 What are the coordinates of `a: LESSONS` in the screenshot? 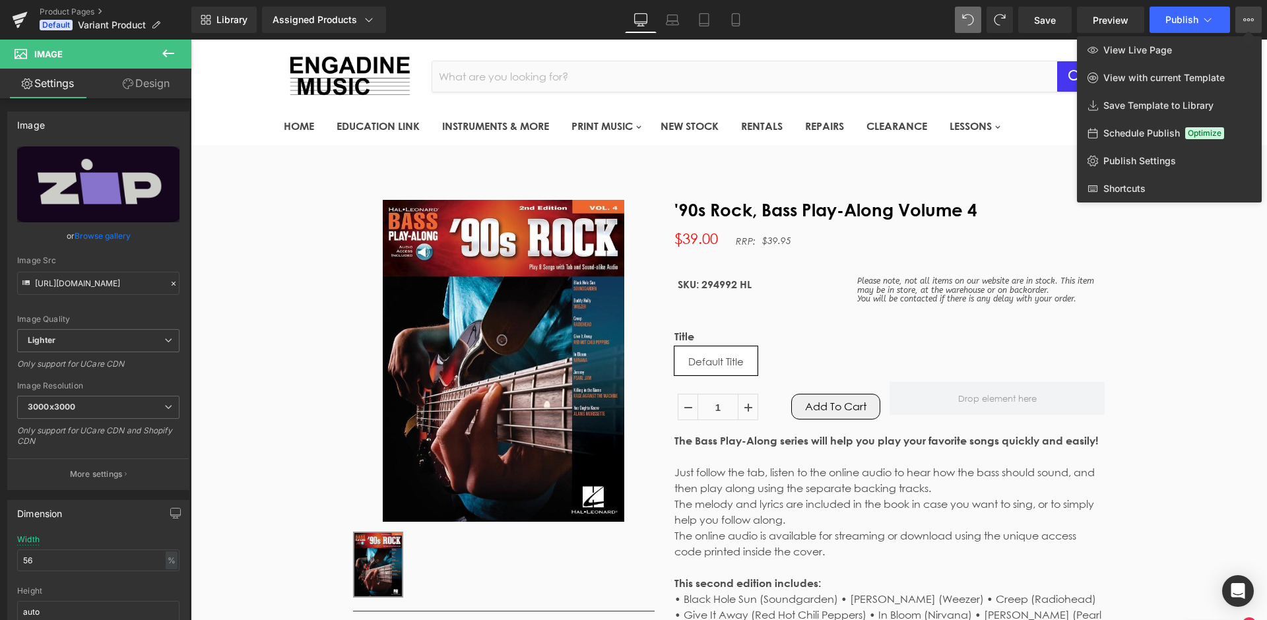 It's located at (782, 86).